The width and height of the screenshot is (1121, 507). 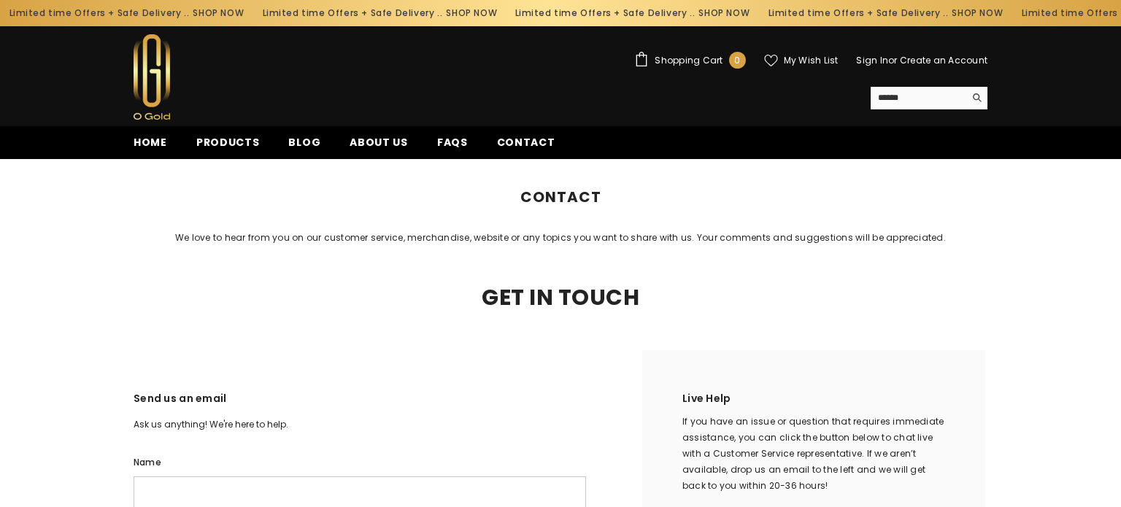 I want to click on a: Create an Account, so click(x=943, y=60).